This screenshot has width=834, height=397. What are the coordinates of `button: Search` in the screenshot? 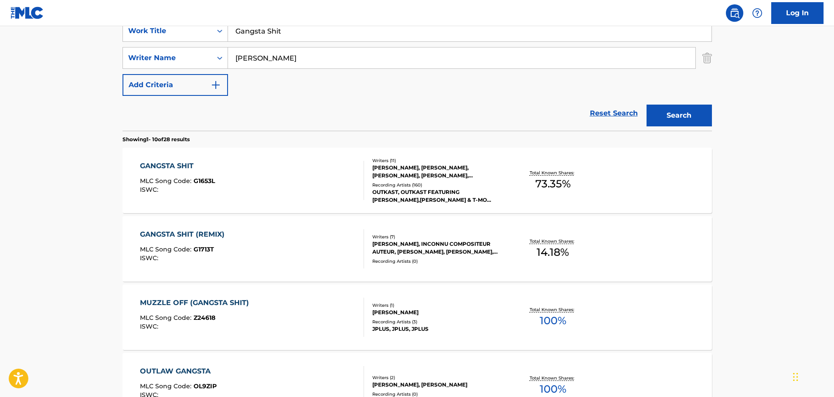 It's located at (679, 116).